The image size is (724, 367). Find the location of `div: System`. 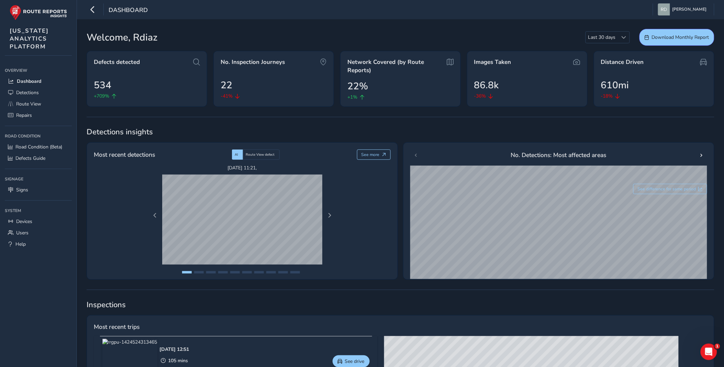

div: System is located at coordinates (38, 211).